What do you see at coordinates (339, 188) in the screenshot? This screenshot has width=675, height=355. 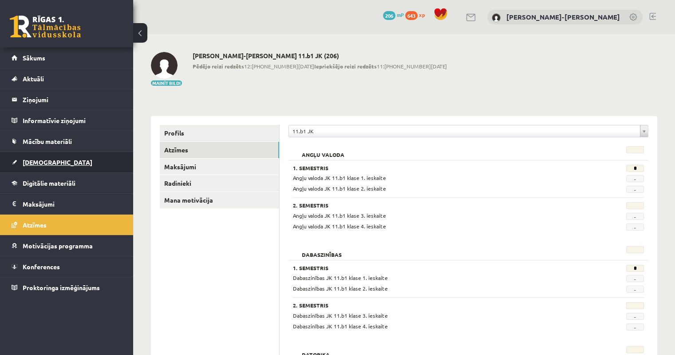 I see `span: Angļu valoda JK 11.b1 klase 2. ieskaite` at bounding box center [339, 188].